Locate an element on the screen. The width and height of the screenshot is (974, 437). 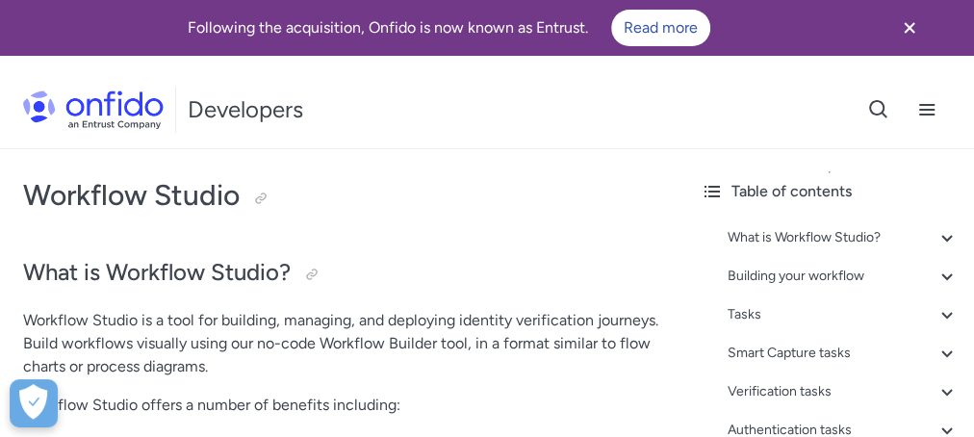
div: Building your workflow is located at coordinates (843, 276).